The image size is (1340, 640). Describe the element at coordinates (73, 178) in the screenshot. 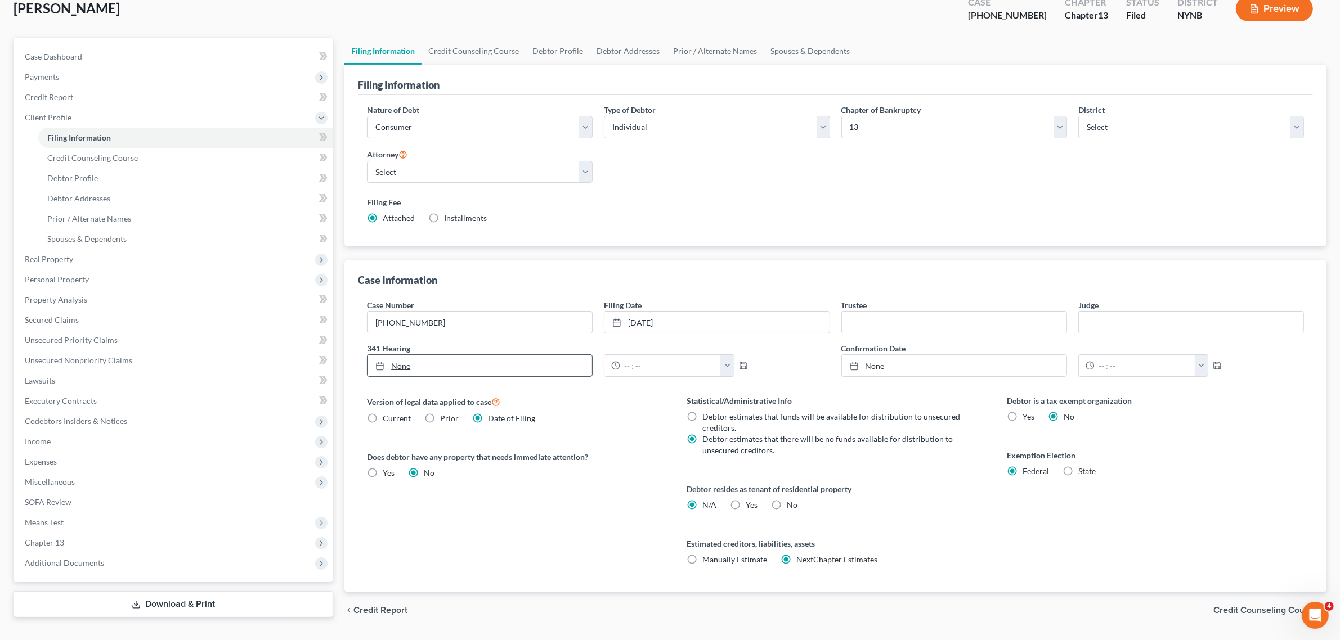

I see `span: Debtor Profile` at that location.